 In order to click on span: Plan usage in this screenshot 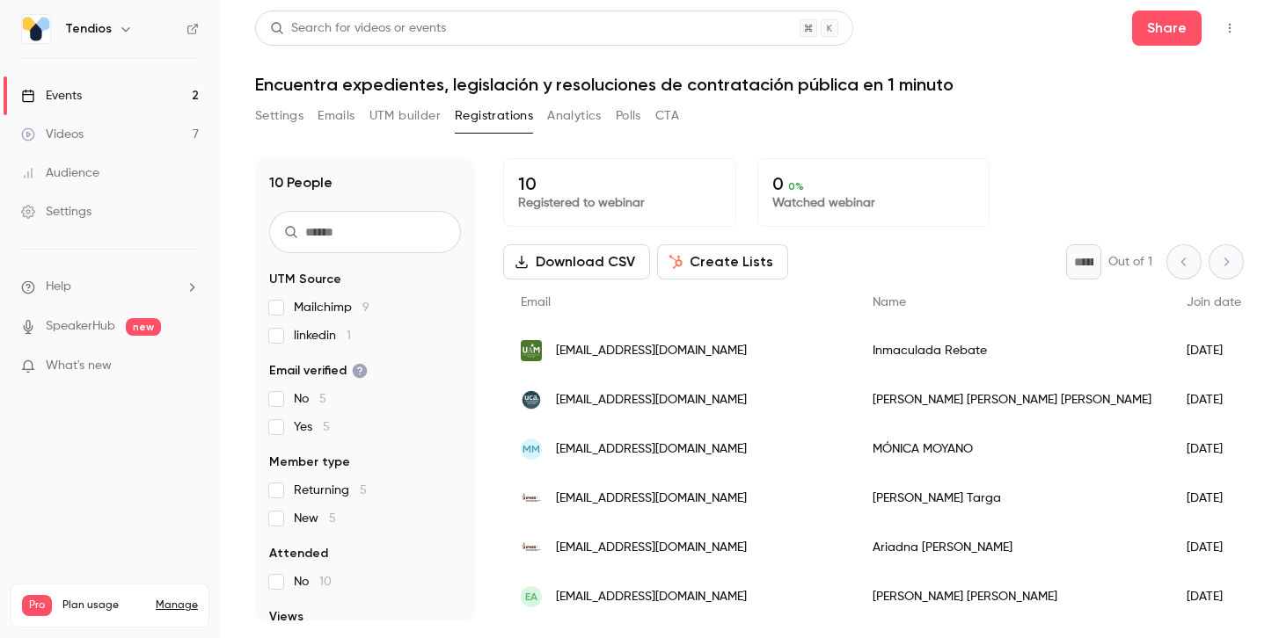, I will do `click(104, 606)`.